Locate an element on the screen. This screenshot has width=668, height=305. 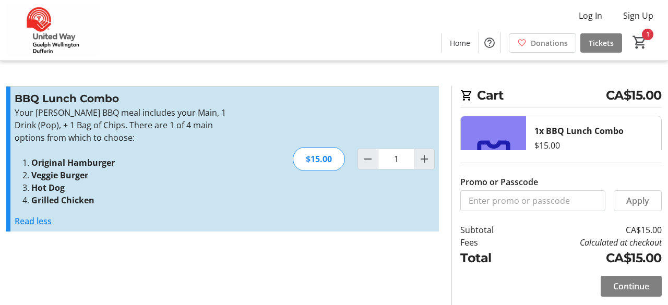
strong: Original Hamburger is located at coordinates (73, 163).